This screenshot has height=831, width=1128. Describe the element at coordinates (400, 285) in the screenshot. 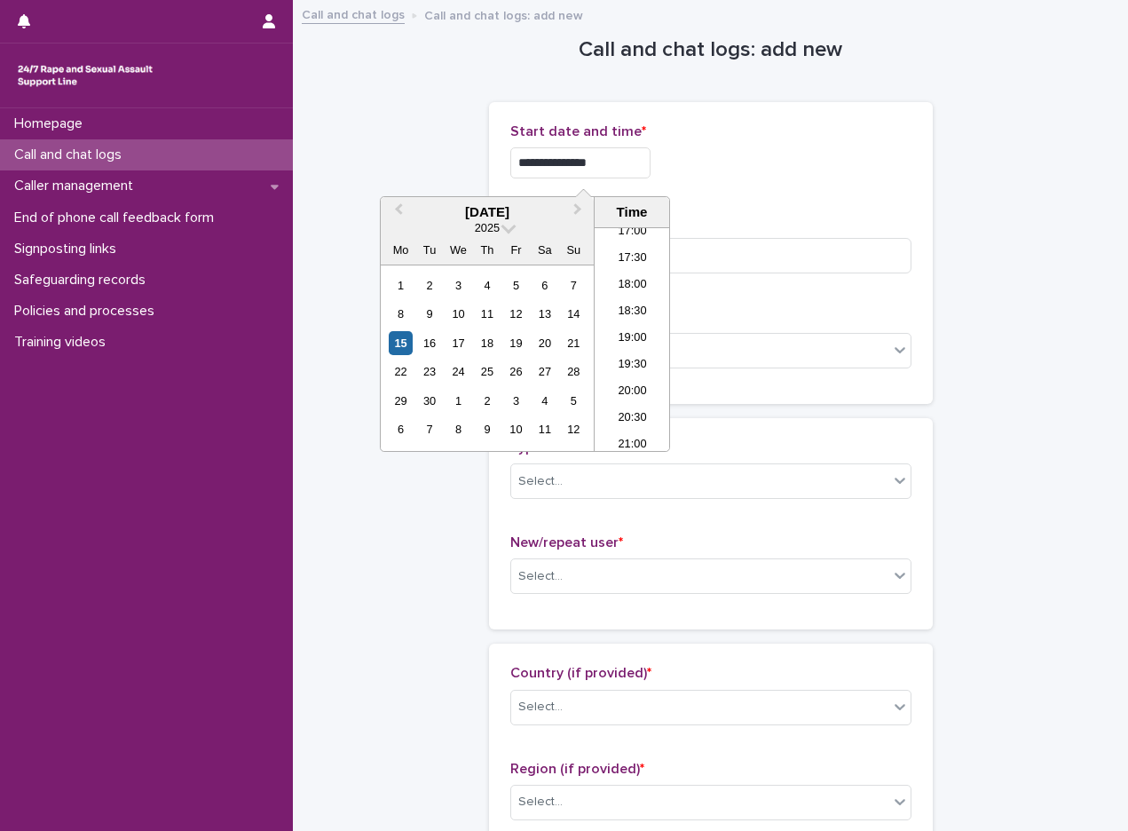

I see `div: Choose Monday, 1 September 2025` at that location.